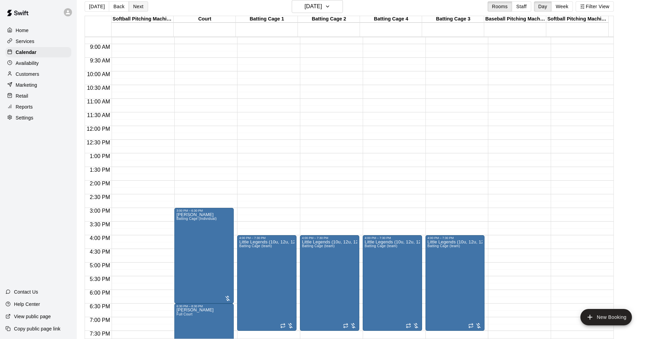  What do you see at coordinates (100, 265) in the screenshot?
I see `span: 5:00 PM` at bounding box center [100, 265].